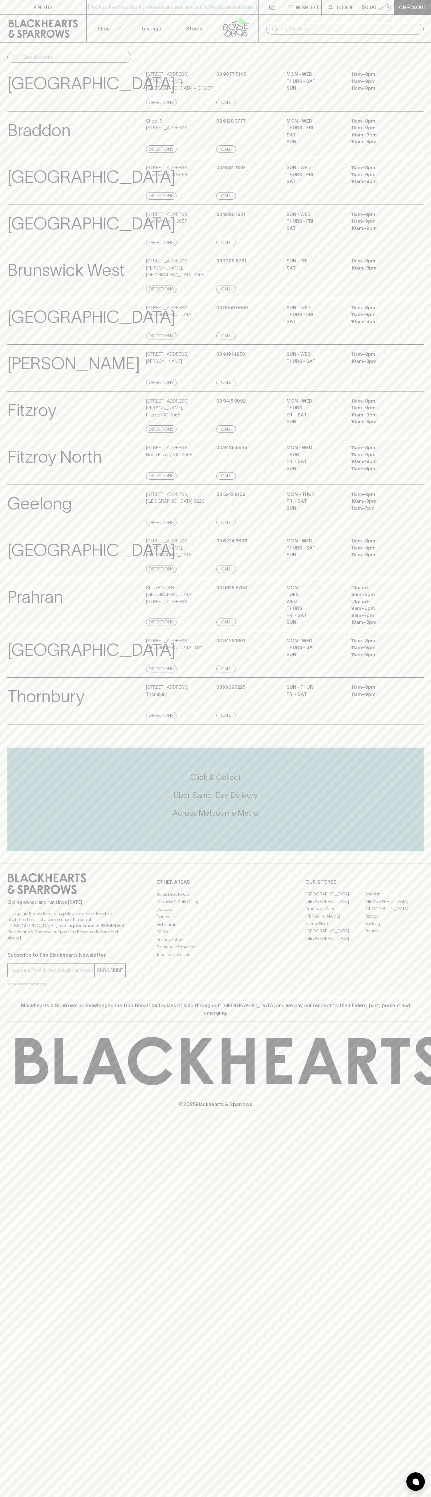  What do you see at coordinates (230, 168) in the screenshot?
I see `p: 03 9381 2129` at bounding box center [230, 168].